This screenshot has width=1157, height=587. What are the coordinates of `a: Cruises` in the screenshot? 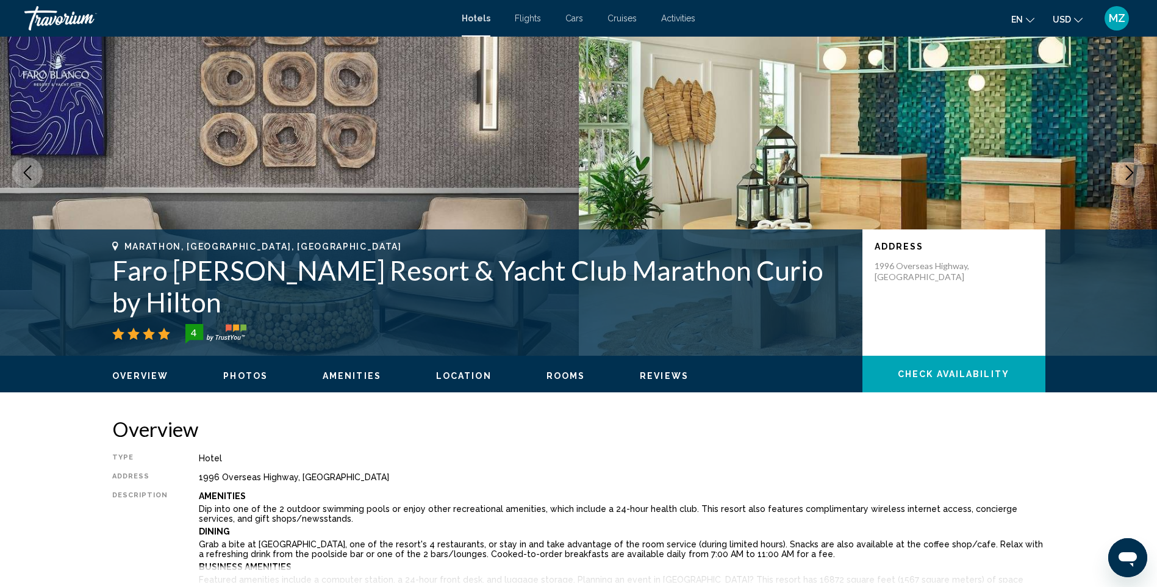 It's located at (622, 18).